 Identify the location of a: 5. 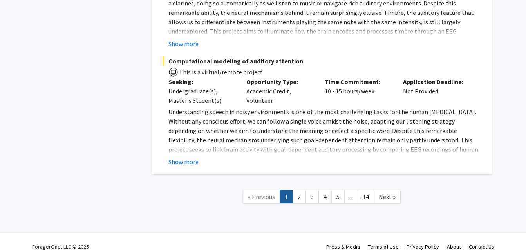
(338, 197).